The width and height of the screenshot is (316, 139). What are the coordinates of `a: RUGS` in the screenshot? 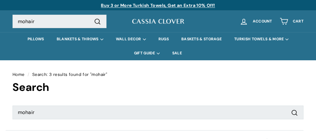 It's located at (164, 39).